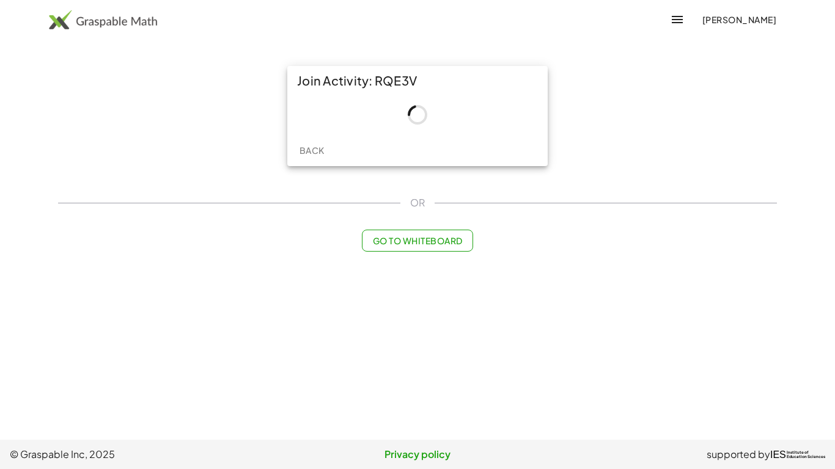 The height and width of the screenshot is (469, 835). I want to click on span: Go to Whiteboard, so click(417, 241).